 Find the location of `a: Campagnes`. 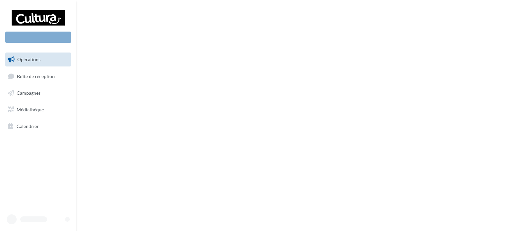

a: Campagnes is located at coordinates (38, 93).